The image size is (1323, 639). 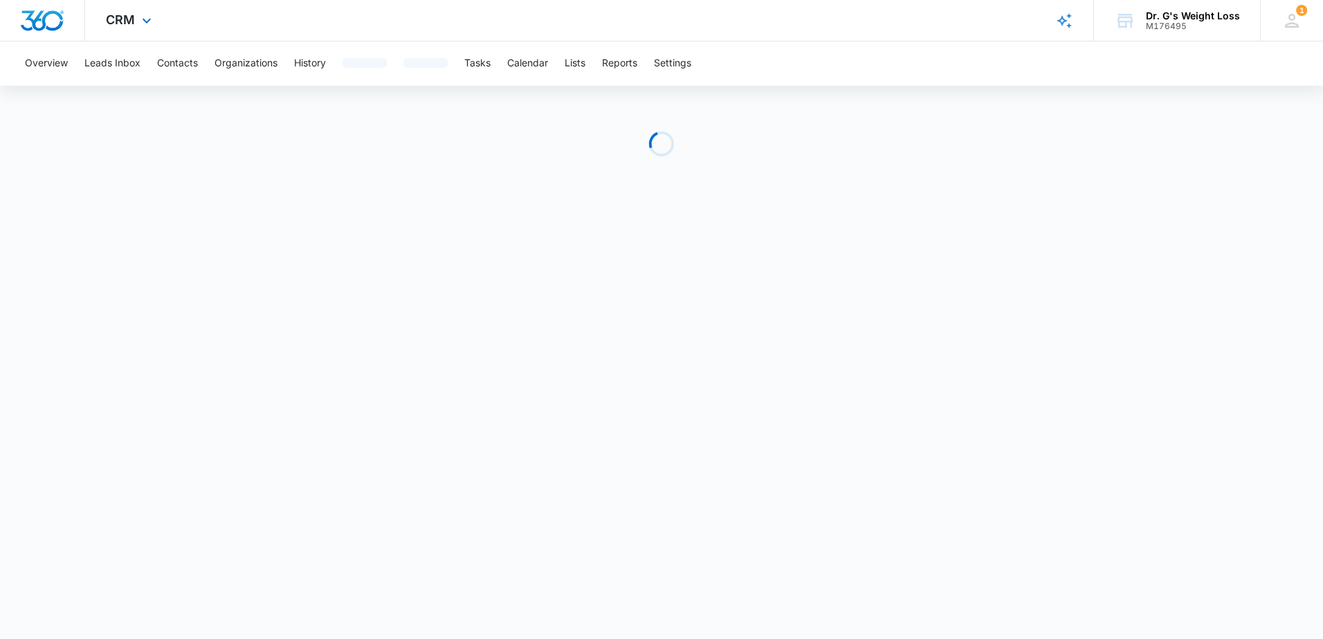 I want to click on button: History, so click(x=310, y=64).